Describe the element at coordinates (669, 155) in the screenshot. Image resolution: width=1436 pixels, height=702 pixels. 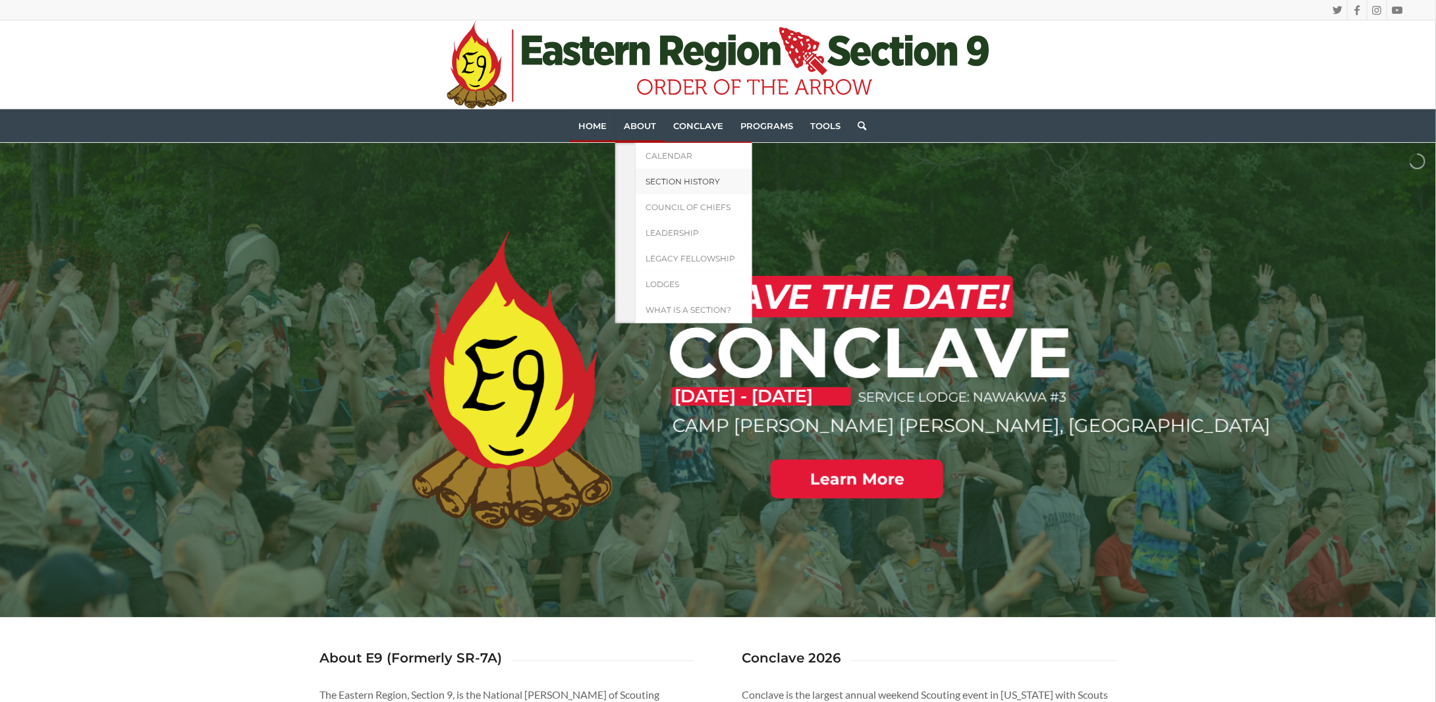
I see `span: Calendar` at that location.